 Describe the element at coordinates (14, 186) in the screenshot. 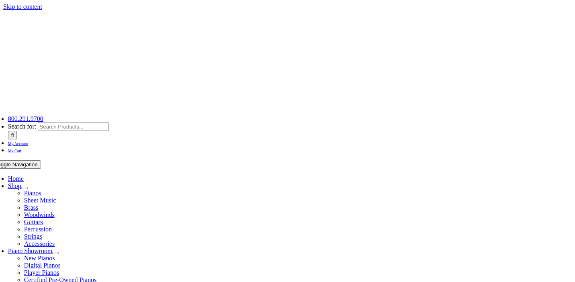

I see `a: Shop` at that location.